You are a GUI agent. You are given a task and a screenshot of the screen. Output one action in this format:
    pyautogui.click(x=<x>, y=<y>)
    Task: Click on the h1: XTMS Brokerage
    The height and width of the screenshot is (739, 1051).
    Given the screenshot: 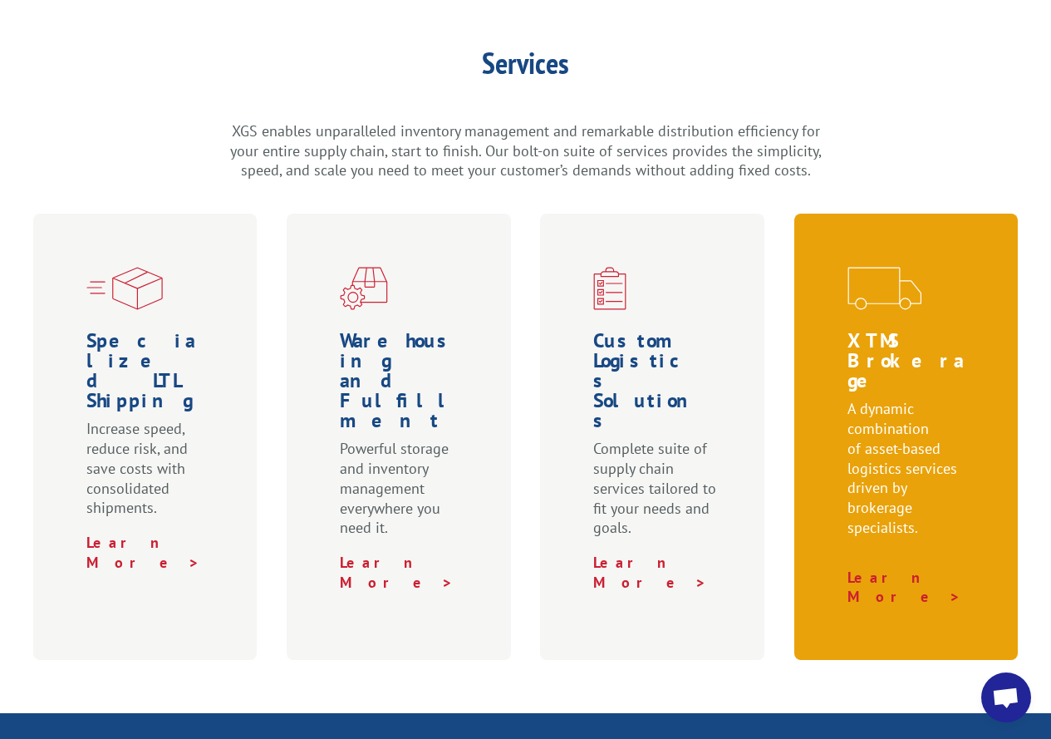 What is the action you would take?
    pyautogui.click(x=910, y=365)
    